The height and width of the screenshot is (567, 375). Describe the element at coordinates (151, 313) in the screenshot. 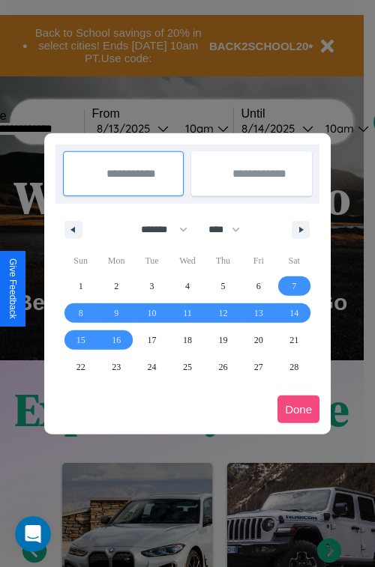

I see `button: 10` at that location.